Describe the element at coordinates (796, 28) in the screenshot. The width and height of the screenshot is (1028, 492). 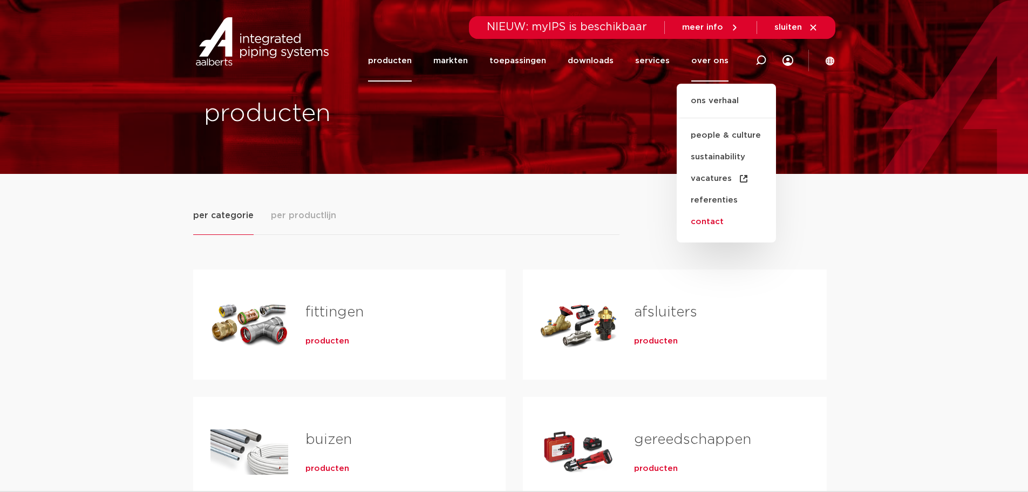
I see `a: sluiten` at that location.